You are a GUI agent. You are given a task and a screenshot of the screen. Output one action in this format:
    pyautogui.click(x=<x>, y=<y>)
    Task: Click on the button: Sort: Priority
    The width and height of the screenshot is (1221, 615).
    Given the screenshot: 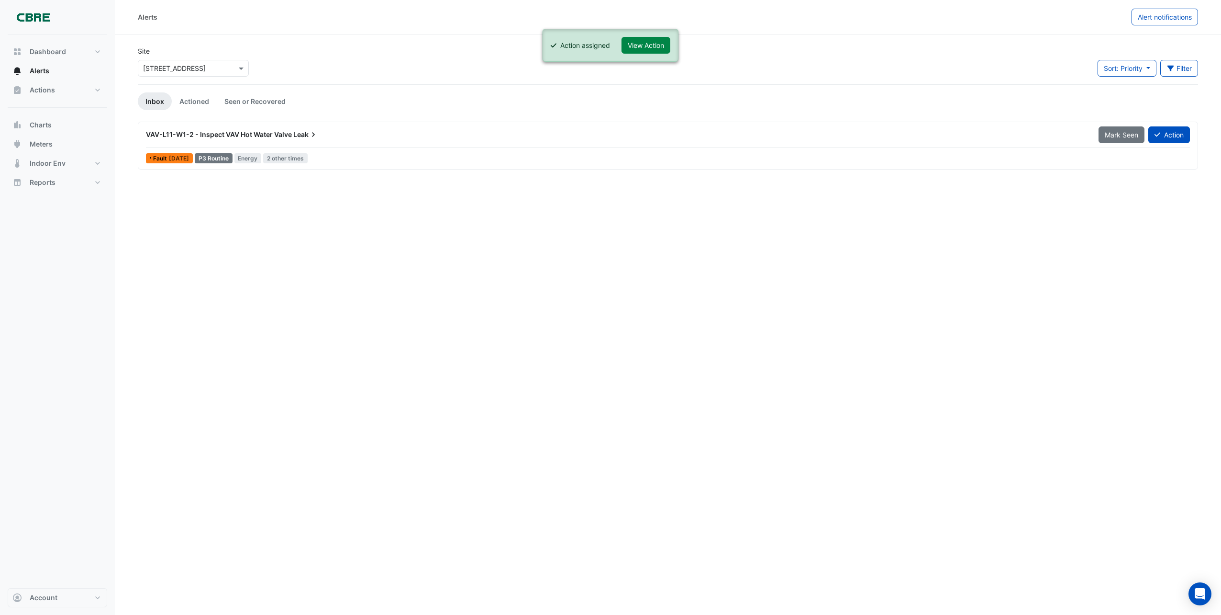 What is the action you would take?
    pyautogui.click(x=1127, y=68)
    